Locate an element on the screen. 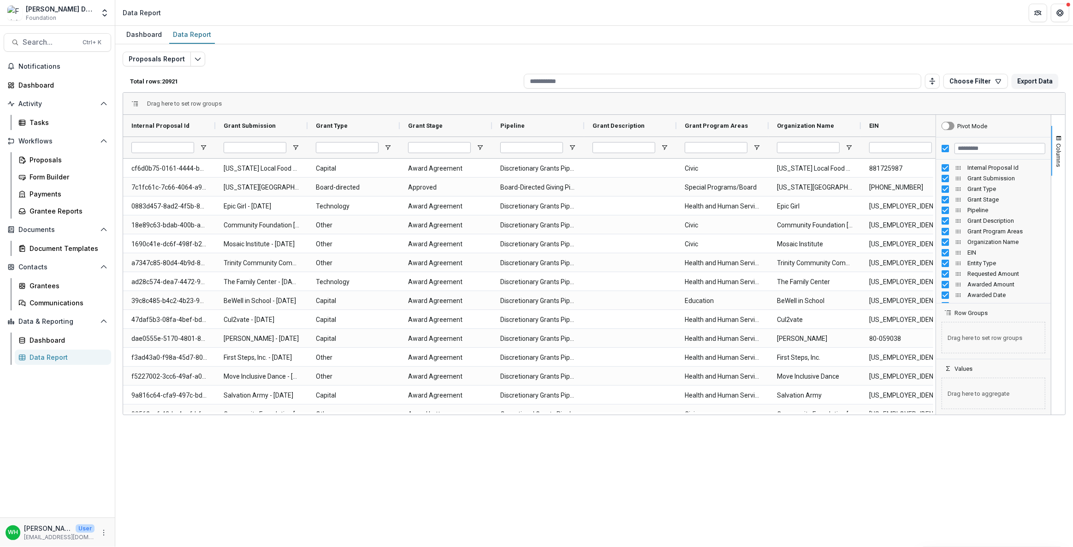 This screenshot has height=547, width=1073. span: 9a816c64-cfa9-497c-bd5b-12a02d8118be is located at coordinates (169, 395).